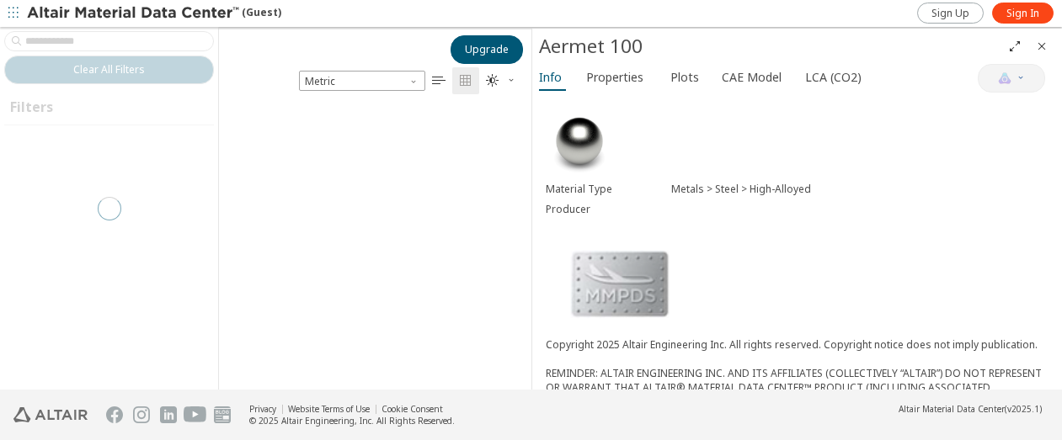  Describe the element at coordinates (770, 46) in the screenshot. I see `div: Aermet 100` at that location.